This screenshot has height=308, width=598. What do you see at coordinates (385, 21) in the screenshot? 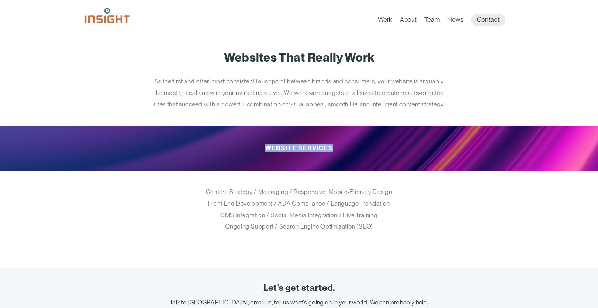
I see `a: Work` at bounding box center [385, 21].